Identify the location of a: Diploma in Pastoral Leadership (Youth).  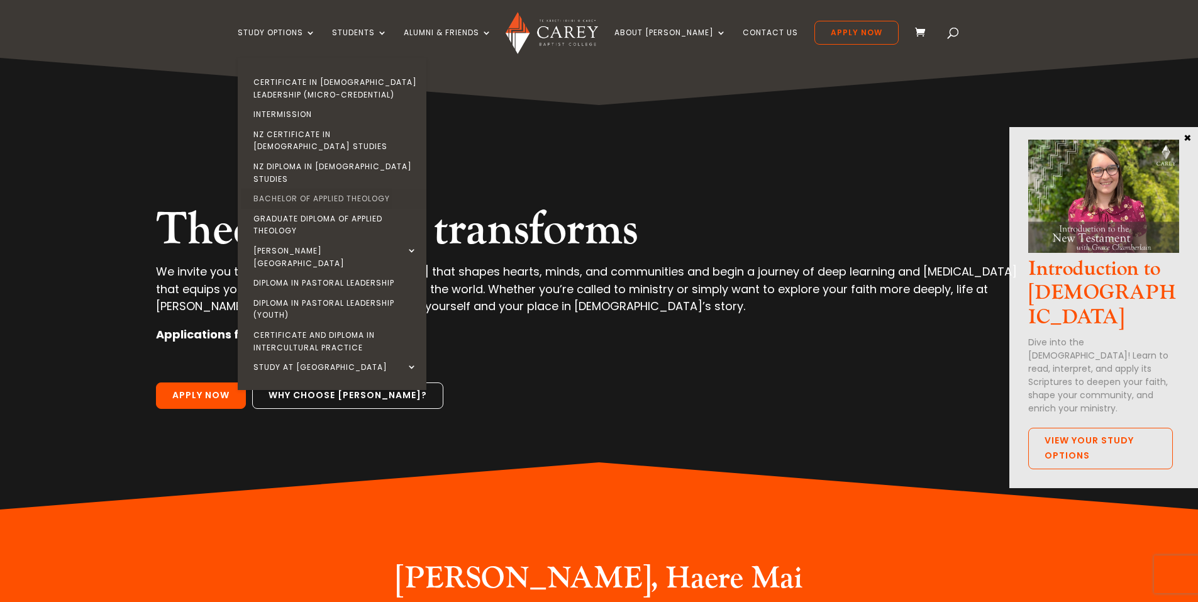
(335, 309).